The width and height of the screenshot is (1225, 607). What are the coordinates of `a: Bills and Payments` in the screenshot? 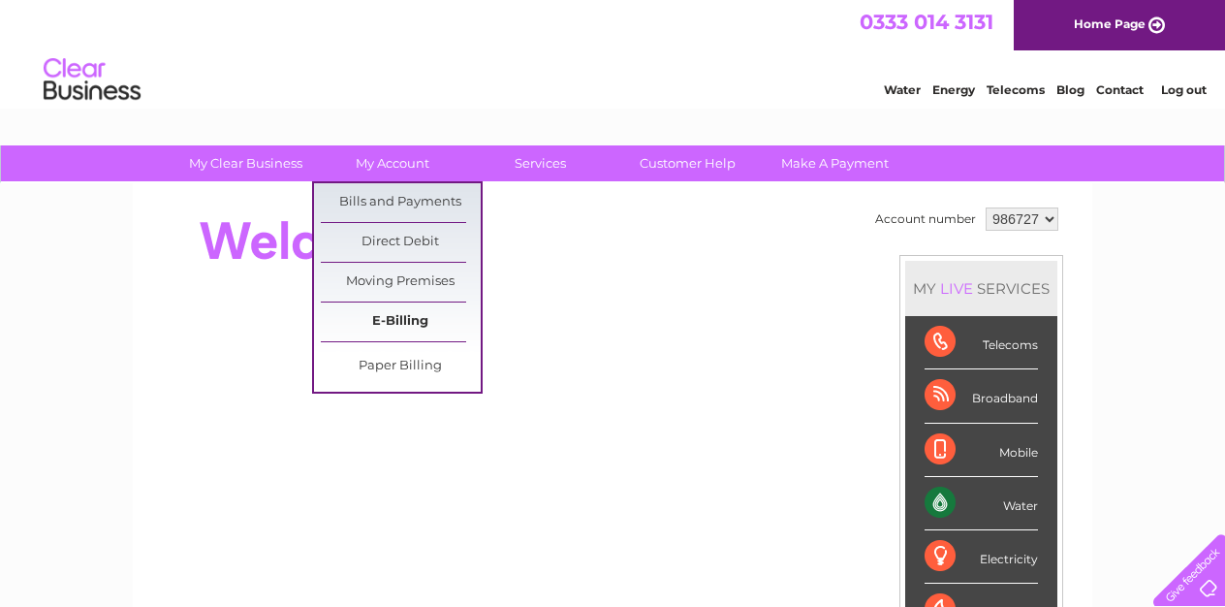 It's located at (400, 203).